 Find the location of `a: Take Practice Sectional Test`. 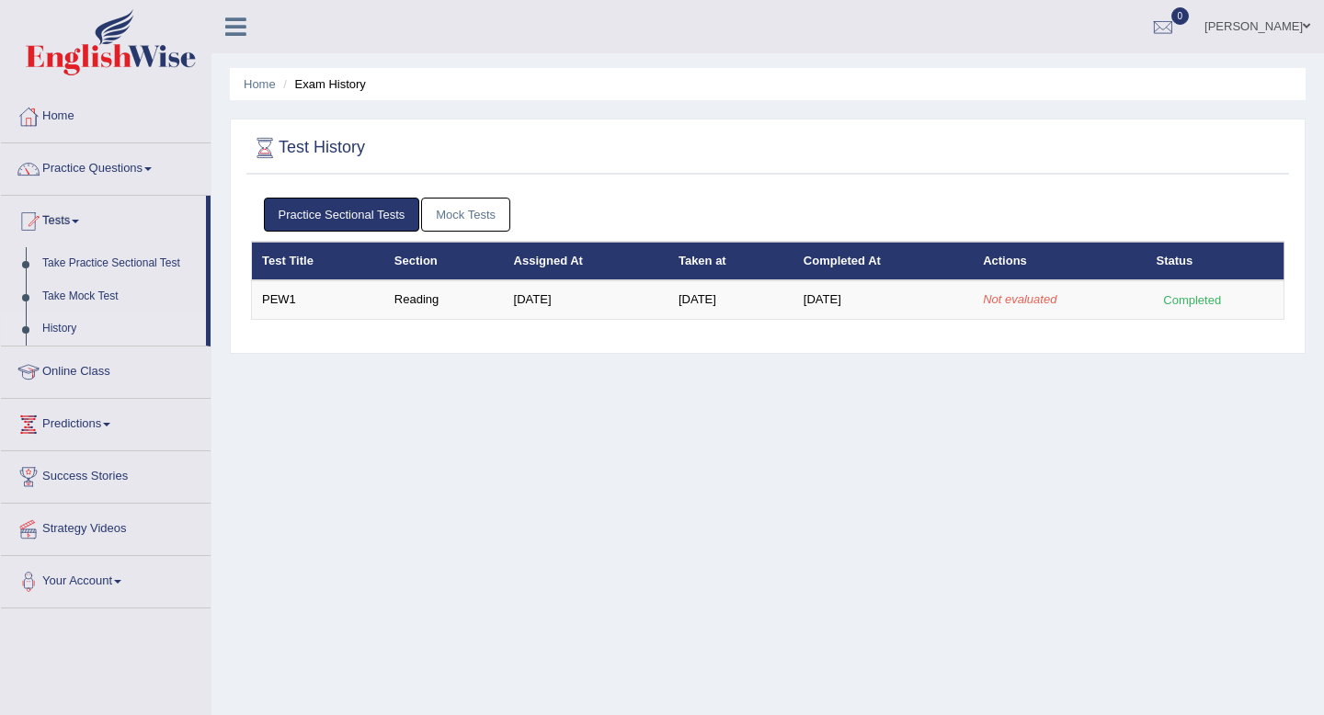

a: Take Practice Sectional Test is located at coordinates (119, 264).